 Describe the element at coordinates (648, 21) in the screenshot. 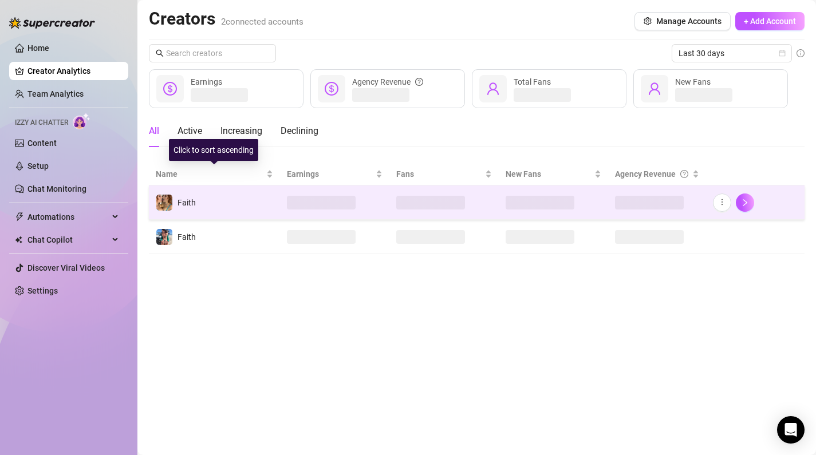

I see `span: setting` at that location.